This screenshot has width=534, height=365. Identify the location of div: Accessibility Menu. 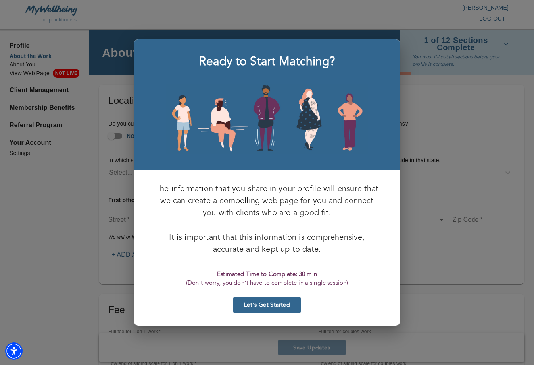
(14, 351).